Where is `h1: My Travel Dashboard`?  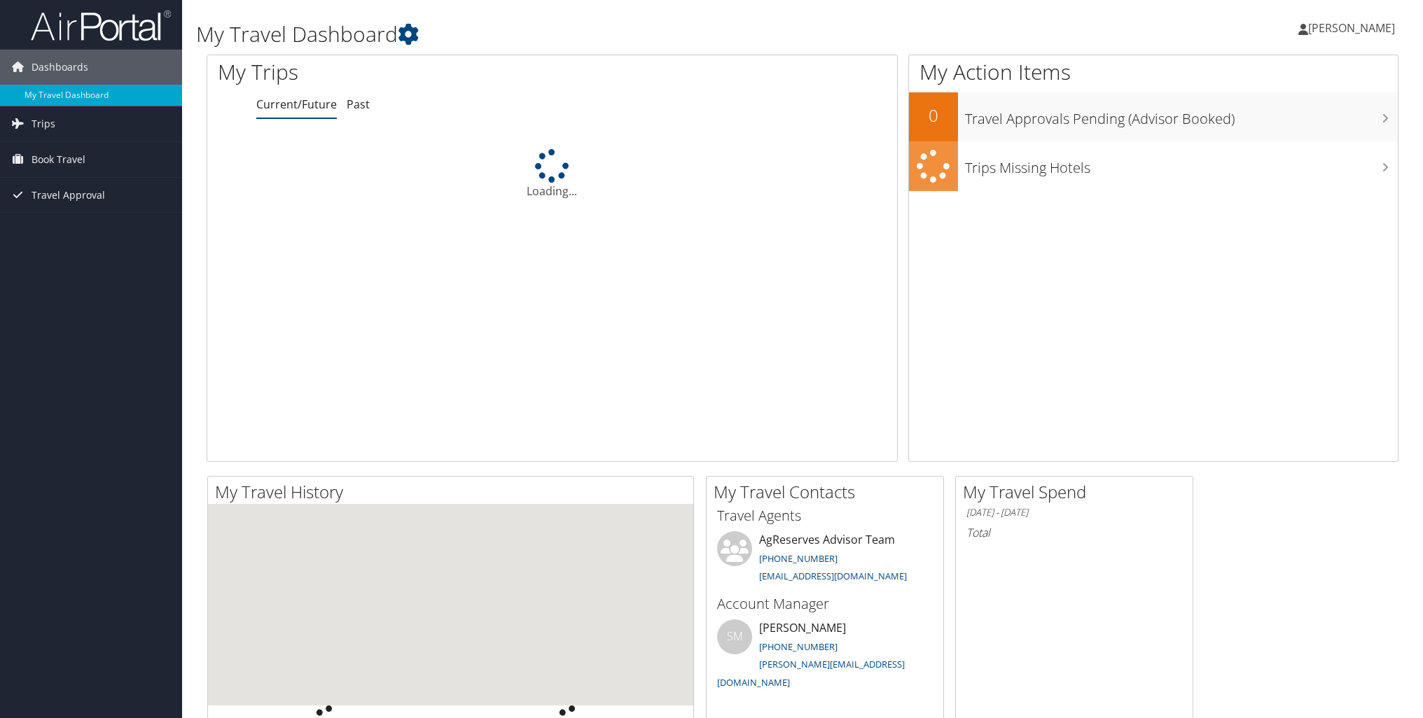
h1: My Travel Dashboard is located at coordinates (600, 34).